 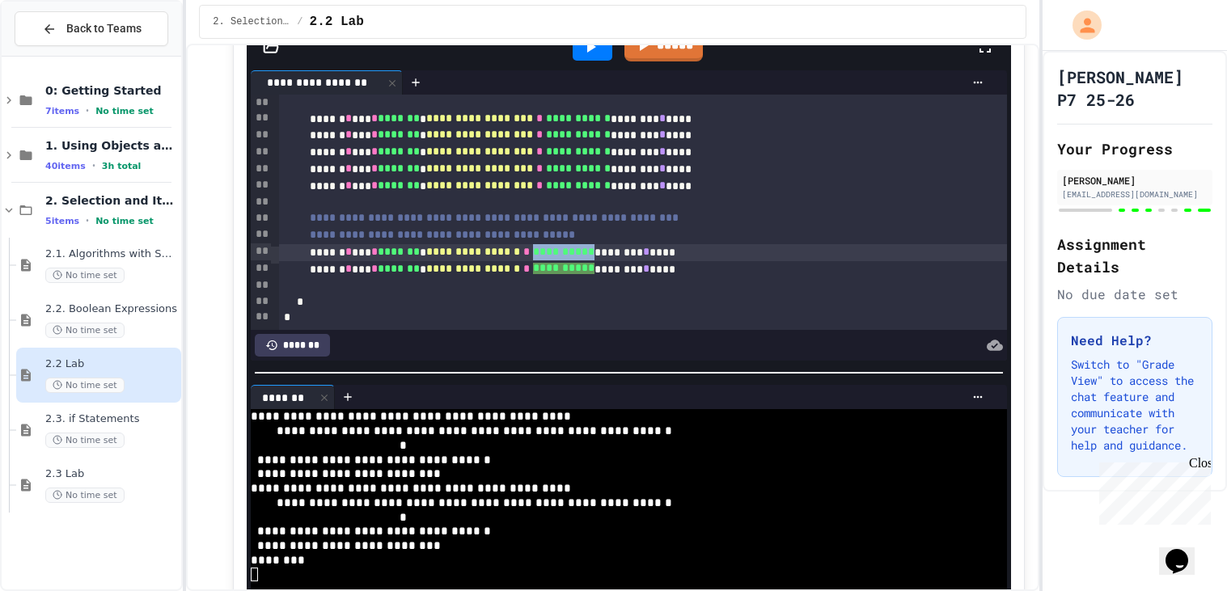 I want to click on span: 40 items, so click(x=66, y=166).